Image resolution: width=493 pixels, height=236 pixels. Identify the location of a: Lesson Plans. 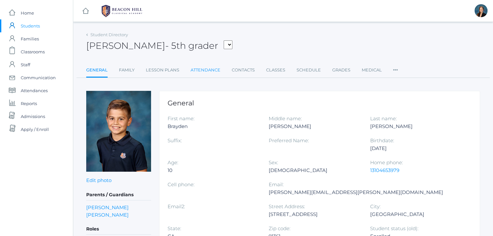
(162, 70).